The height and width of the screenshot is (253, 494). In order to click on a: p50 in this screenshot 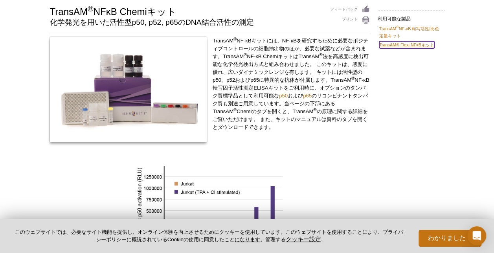, I will do `click(283, 95)`.